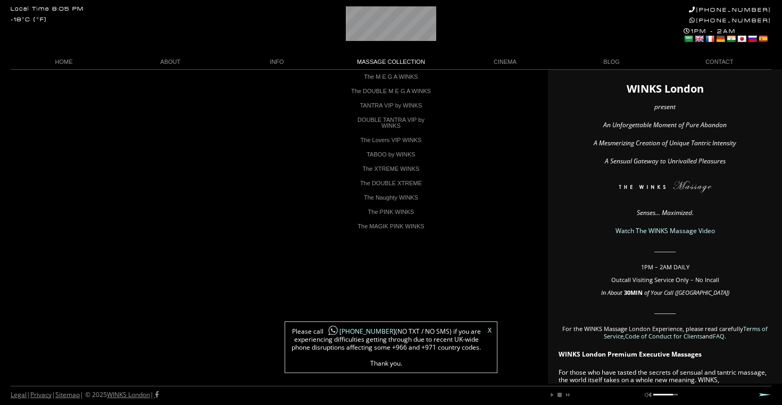  What do you see at coordinates (765, 394) in the screenshot?
I see `a: Next` at bounding box center [765, 394].